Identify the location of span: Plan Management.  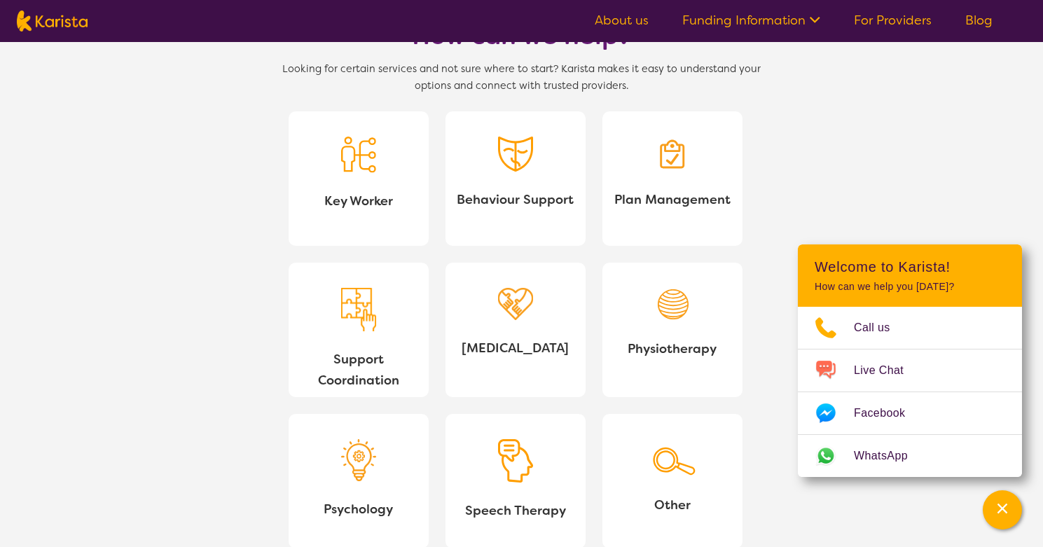
(673, 200).